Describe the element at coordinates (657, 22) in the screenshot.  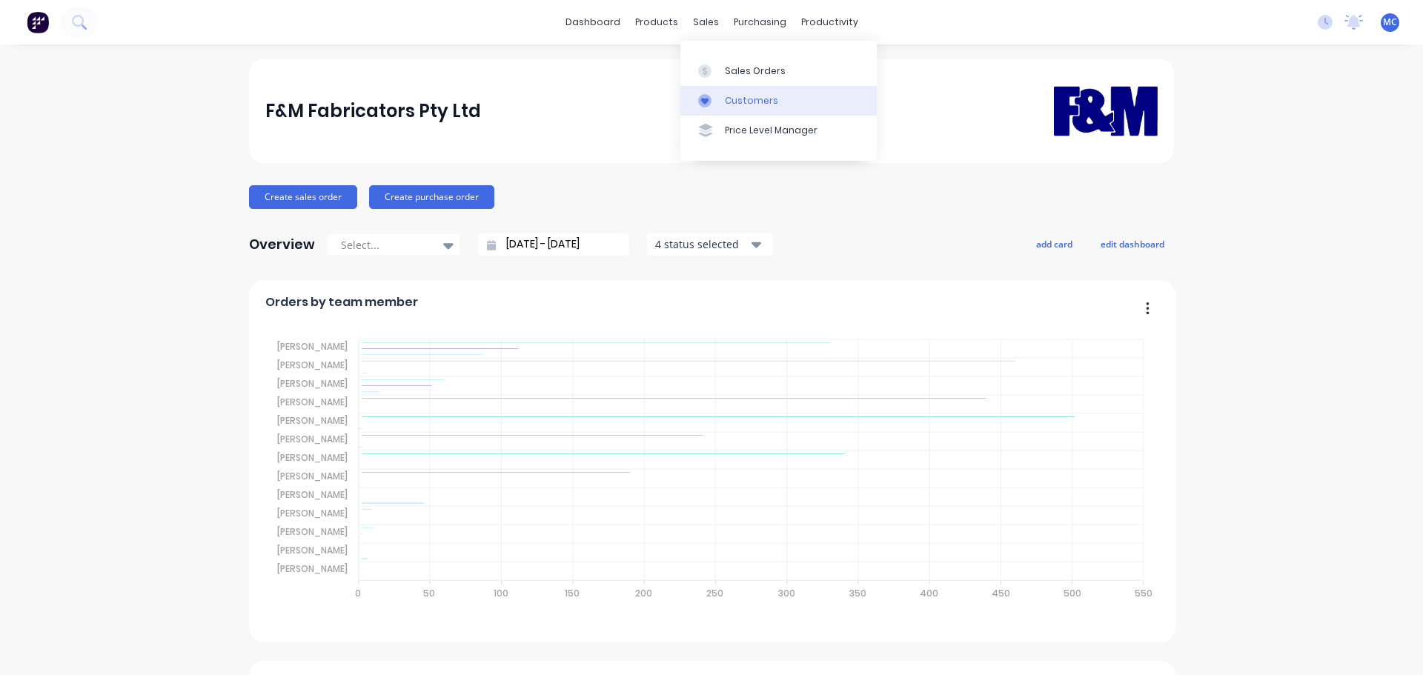
I see `div: products` at that location.